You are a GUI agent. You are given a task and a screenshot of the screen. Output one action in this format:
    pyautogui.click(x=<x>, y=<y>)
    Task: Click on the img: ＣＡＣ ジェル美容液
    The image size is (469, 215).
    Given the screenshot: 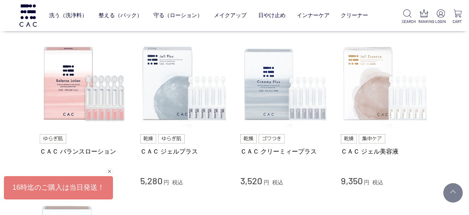 What is the action you would take?
    pyautogui.click(x=385, y=84)
    